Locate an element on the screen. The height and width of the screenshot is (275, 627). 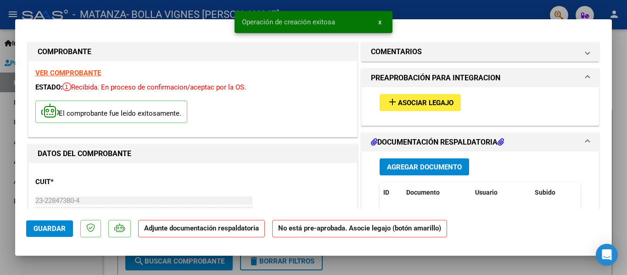
span: Guardar is located at coordinates (50, 229).